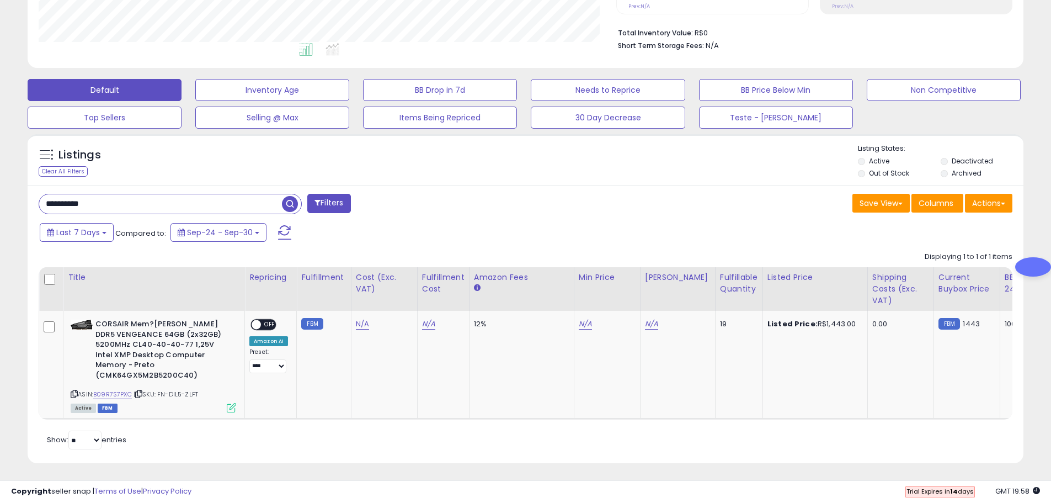 This screenshot has width=1051, height=503. I want to click on div: 19, so click(737, 324).